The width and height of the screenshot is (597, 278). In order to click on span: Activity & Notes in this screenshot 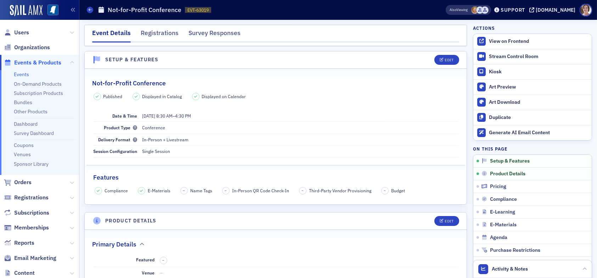, I will do `click(510, 269)`.